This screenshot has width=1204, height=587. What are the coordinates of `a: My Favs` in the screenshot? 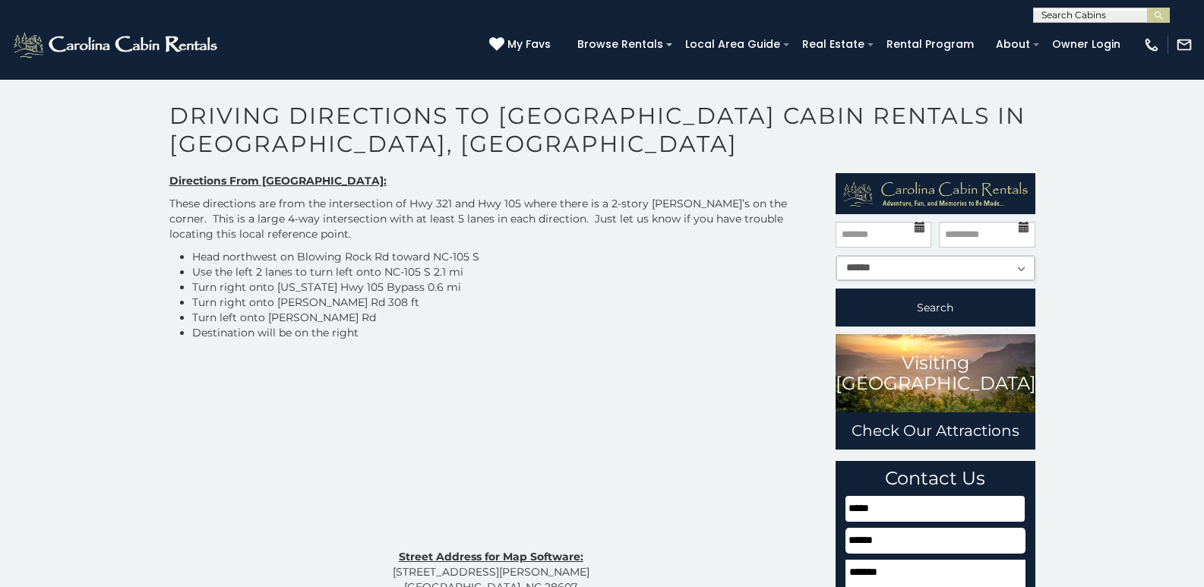 It's located at (522, 45).